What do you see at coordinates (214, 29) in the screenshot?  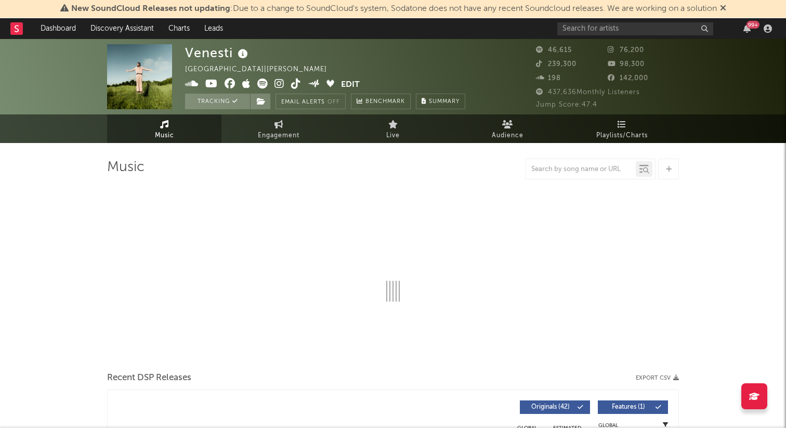 I see `a: Leads` at bounding box center [214, 29].